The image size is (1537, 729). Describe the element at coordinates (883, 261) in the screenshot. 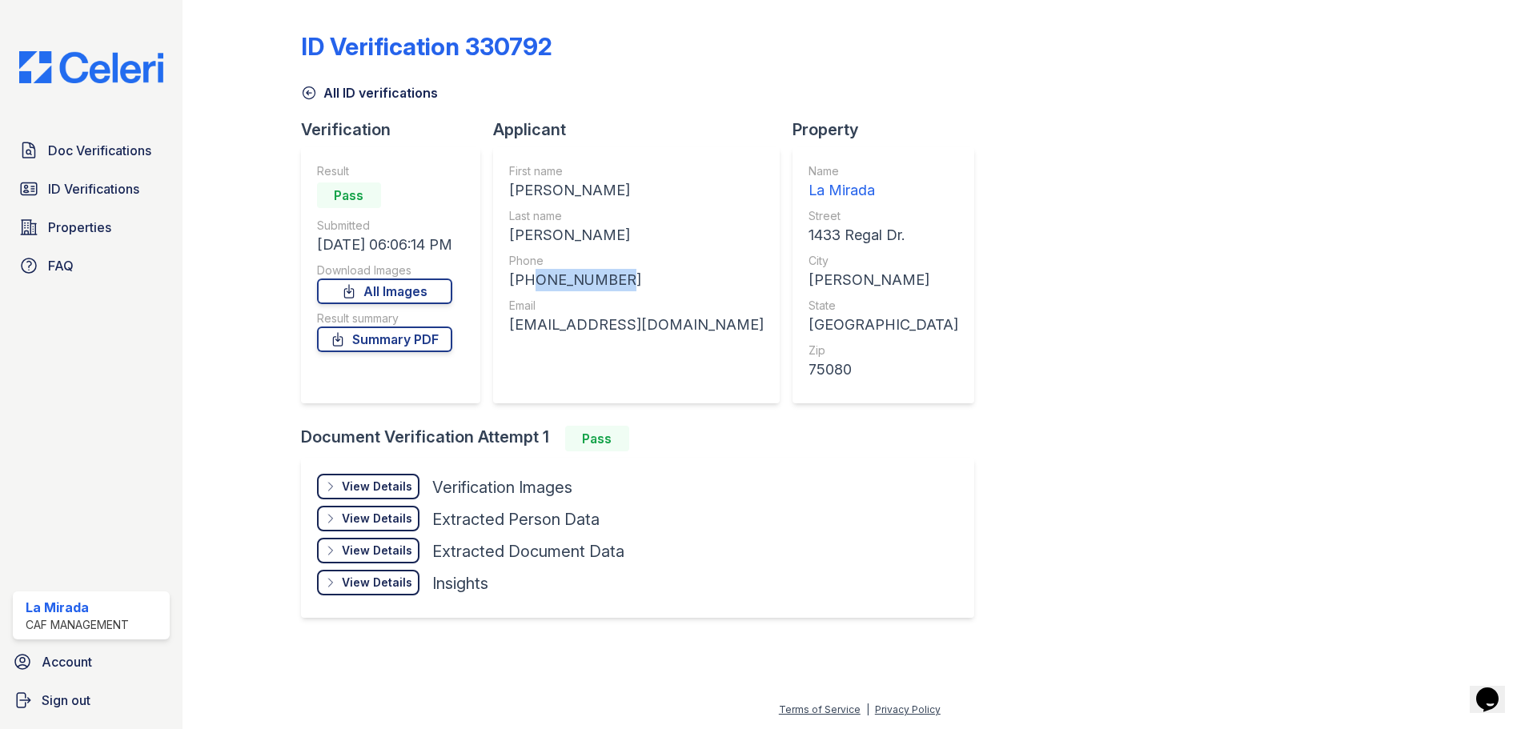

I see `div: City` at that location.